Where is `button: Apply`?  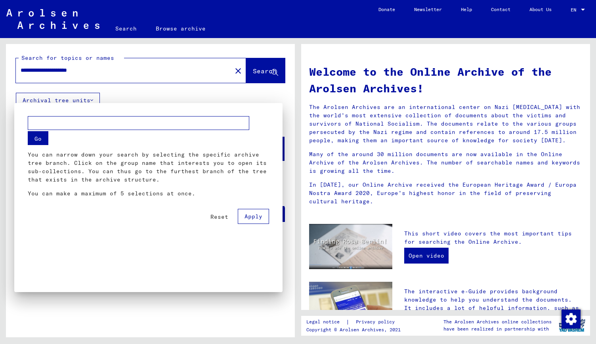
button: Apply is located at coordinates (253, 216).